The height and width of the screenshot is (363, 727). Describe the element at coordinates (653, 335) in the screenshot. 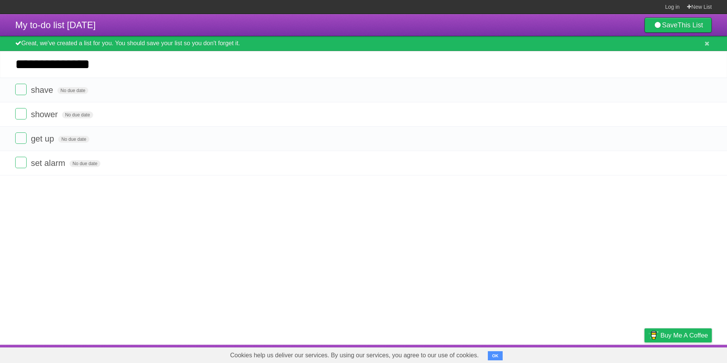

I see `img: Buy me a coffee` at that location.